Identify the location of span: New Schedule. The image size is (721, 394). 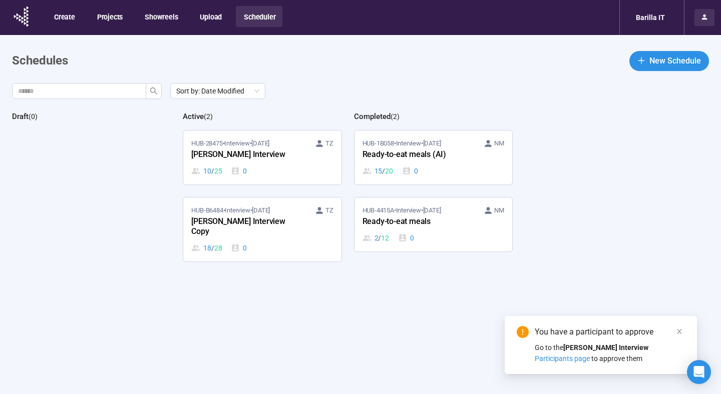
(675, 61).